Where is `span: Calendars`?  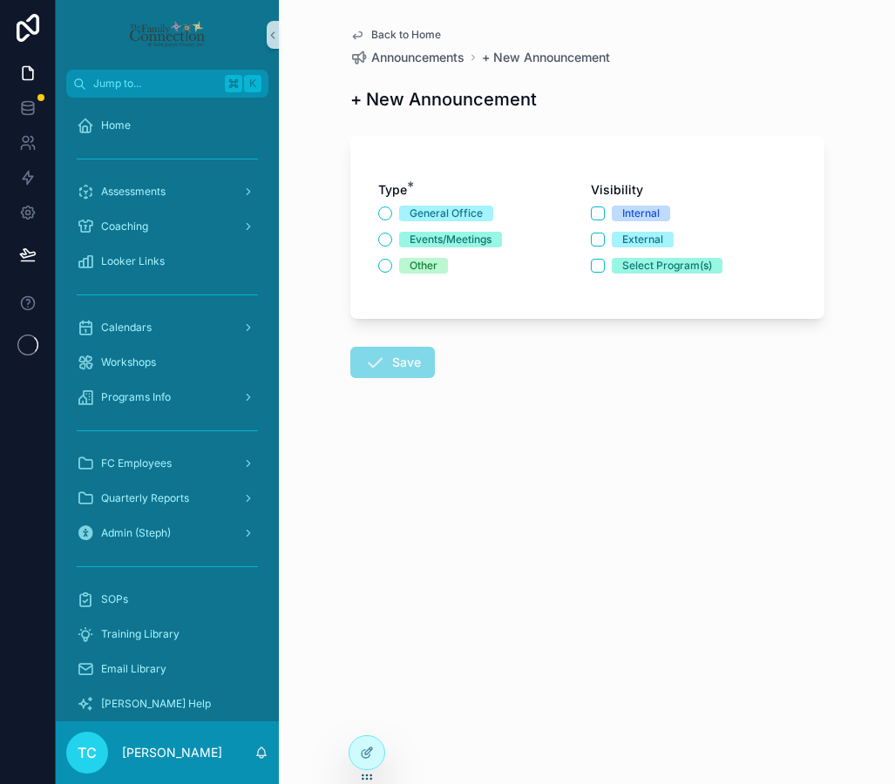 span: Calendars is located at coordinates (126, 328).